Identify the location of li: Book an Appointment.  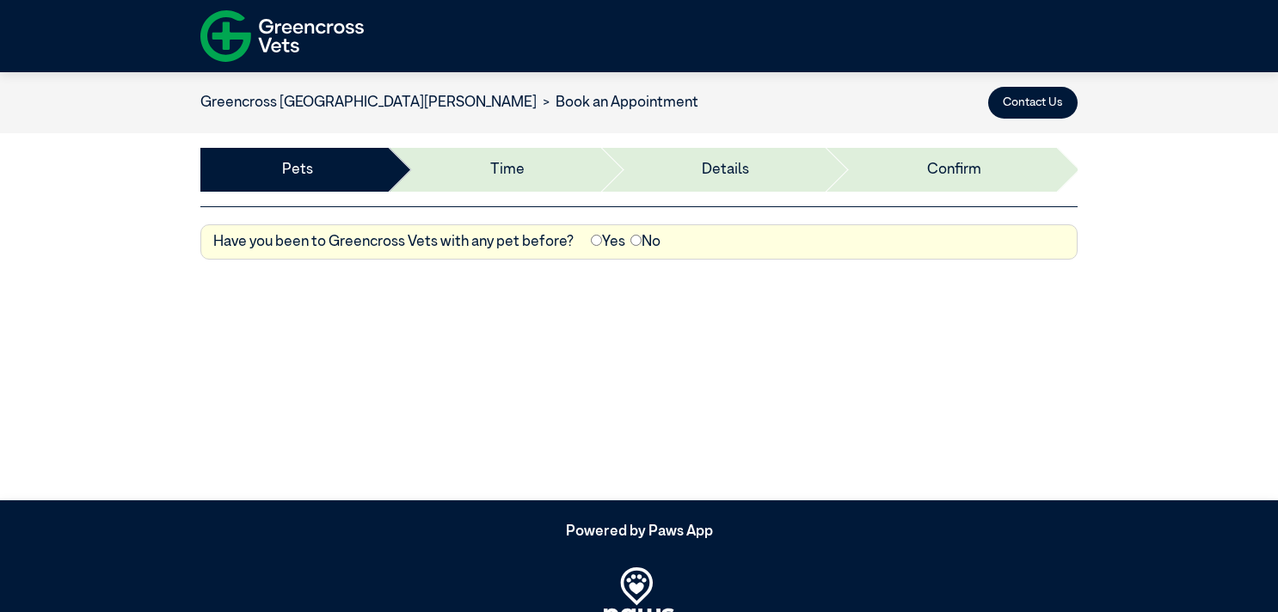
(617, 103).